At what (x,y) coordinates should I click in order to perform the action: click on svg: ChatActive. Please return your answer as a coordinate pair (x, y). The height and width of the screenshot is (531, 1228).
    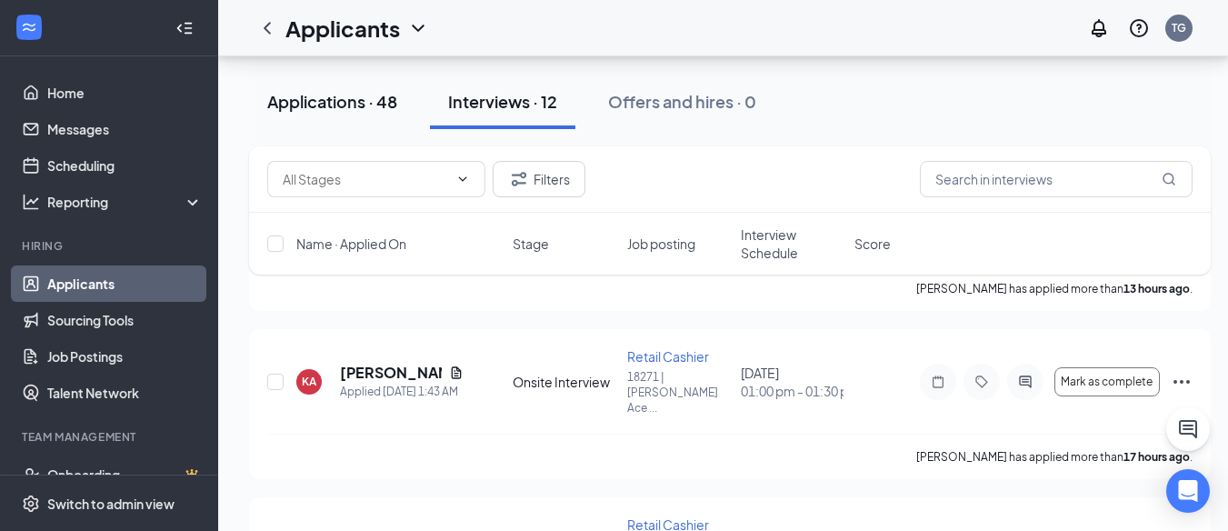
    Looking at the image, I should click on (1188, 429).